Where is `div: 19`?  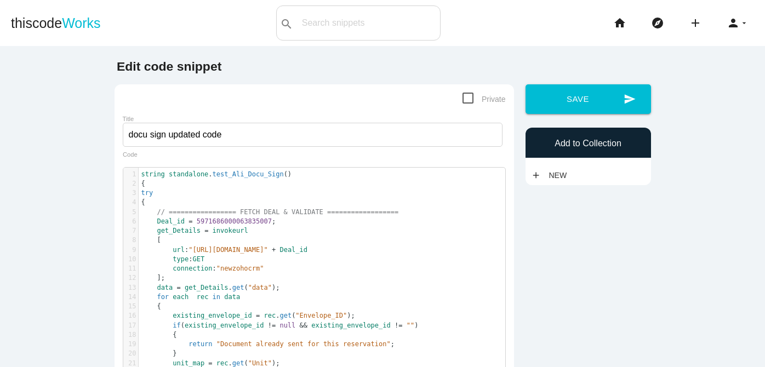 div: 19 is located at coordinates (130, 344).